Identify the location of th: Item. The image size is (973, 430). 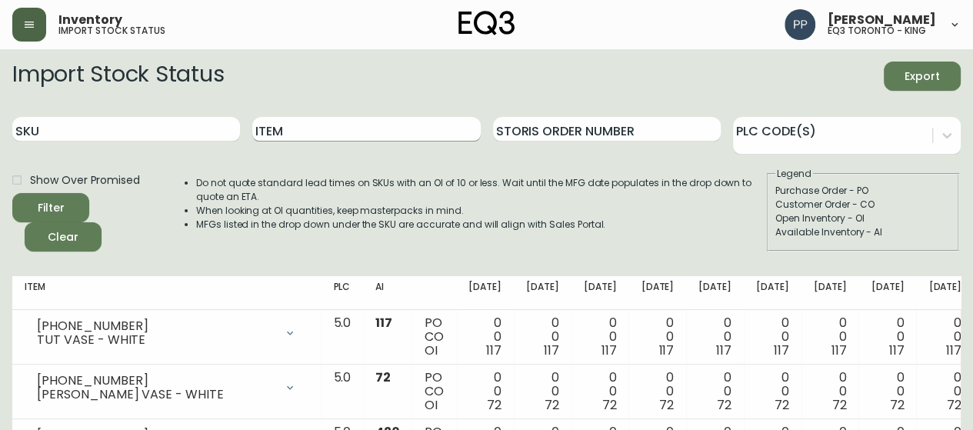
(166, 293).